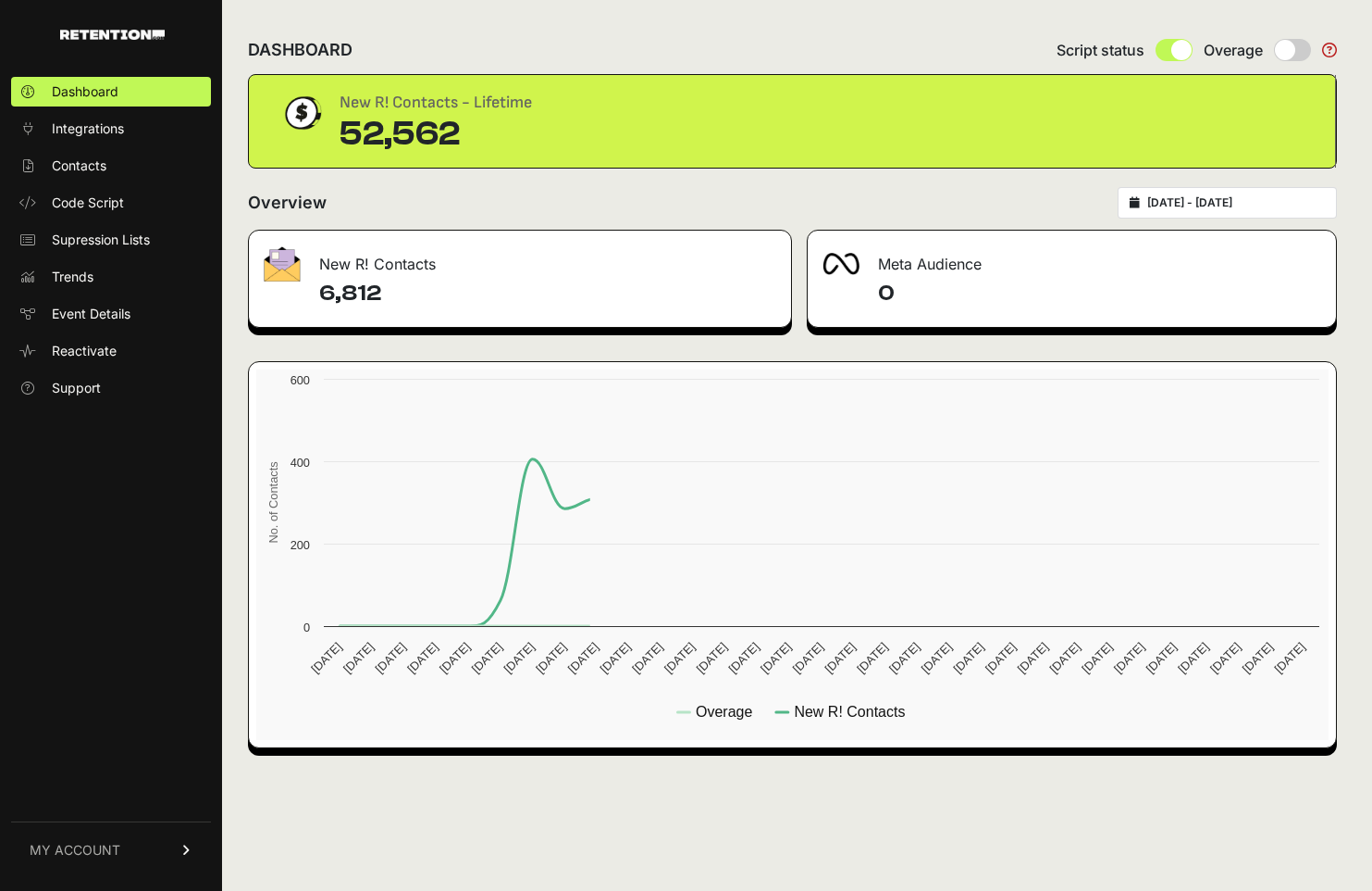 The height and width of the screenshot is (891, 1372). I want to click on text: Overage, so click(724, 711).